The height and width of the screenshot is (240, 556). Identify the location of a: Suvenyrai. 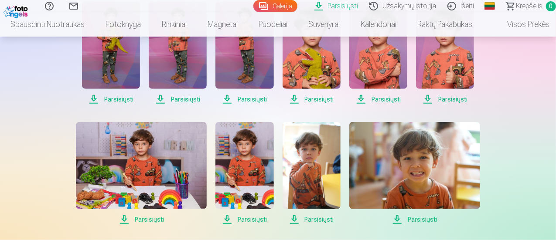
(324, 24).